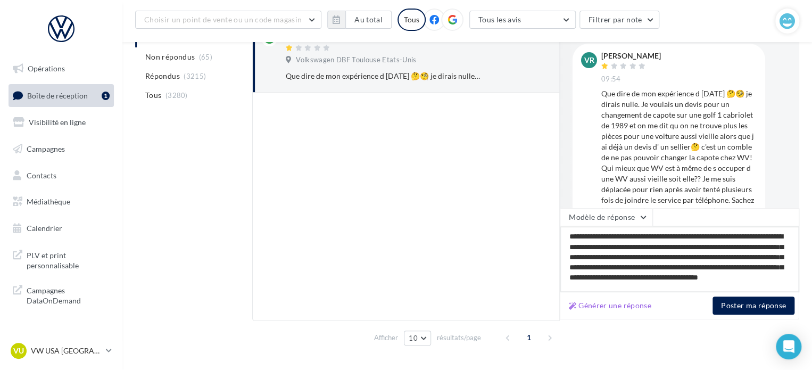  Describe the element at coordinates (606, 217) in the screenshot. I see `button: Modèle de réponse` at that location.